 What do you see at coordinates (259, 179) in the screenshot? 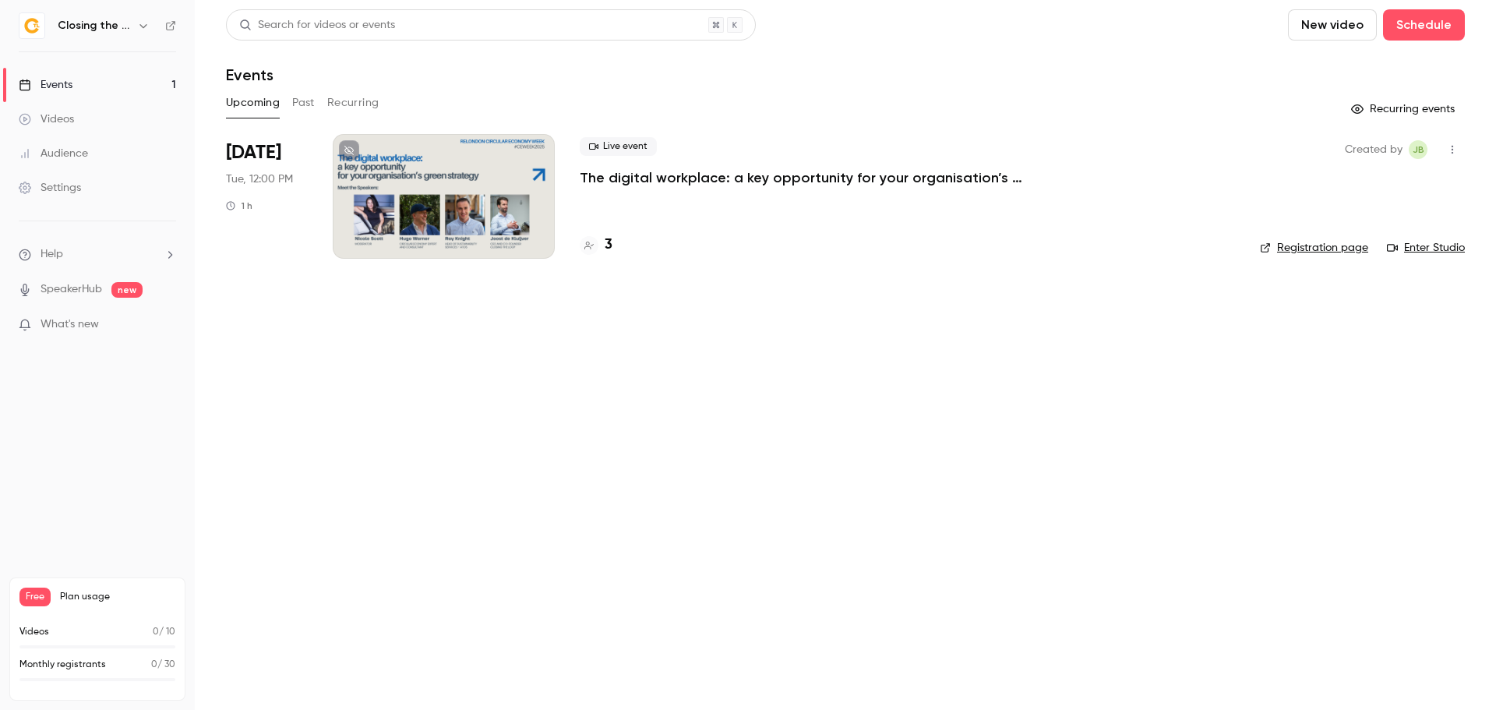
I see `span: Tue, 12:00 PM` at bounding box center [259, 179].